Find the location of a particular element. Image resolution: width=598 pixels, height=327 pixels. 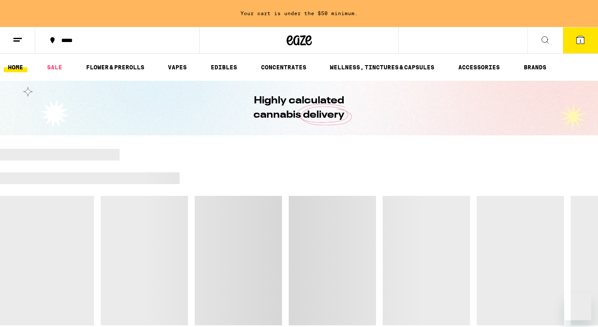

a: WELLNESS, TINCTURES & CAPSULES is located at coordinates (382, 67).